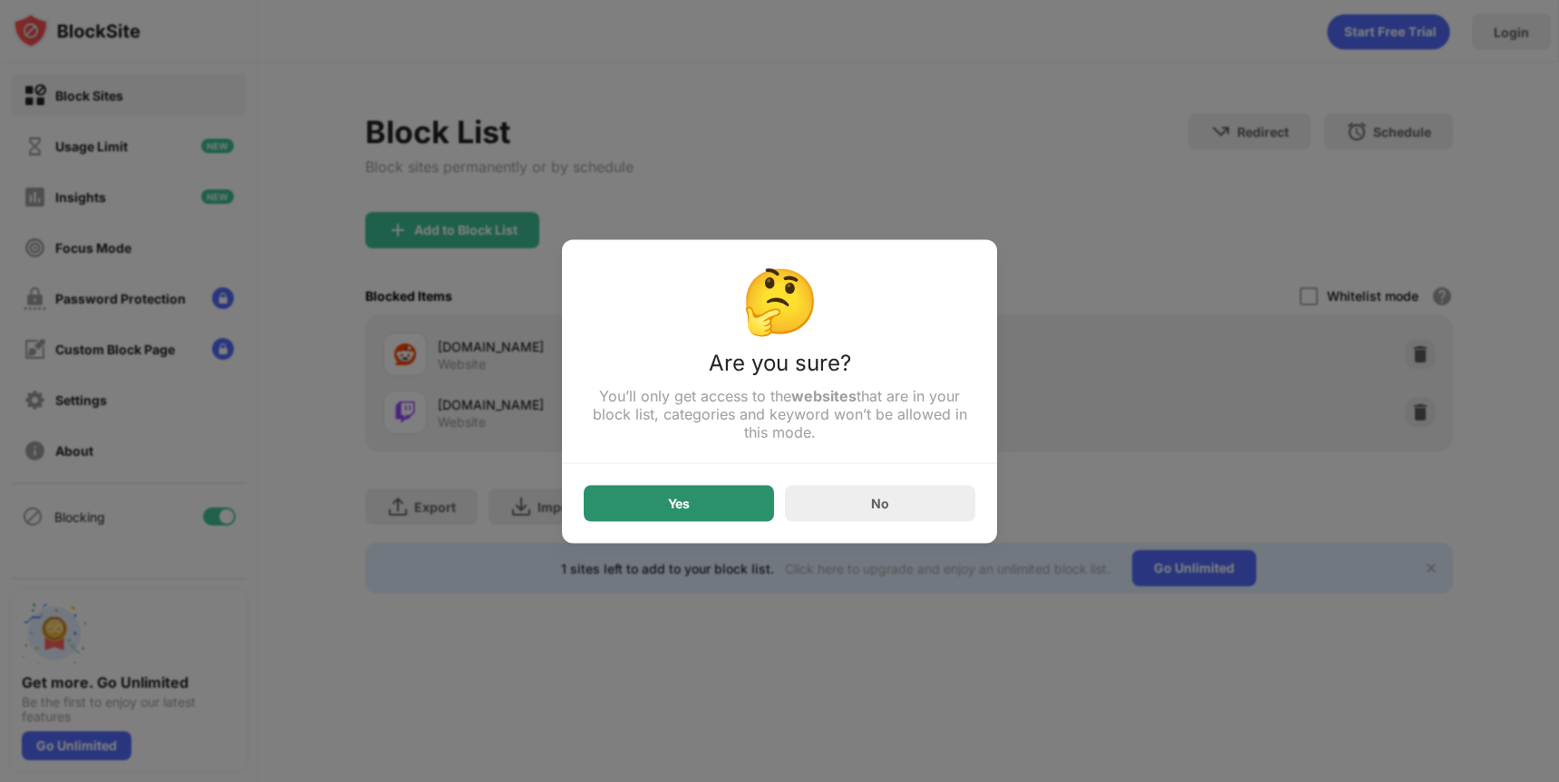 The width and height of the screenshot is (1559, 782). What do you see at coordinates (780, 367) in the screenshot?
I see `div: Are you sure?` at bounding box center [780, 367].